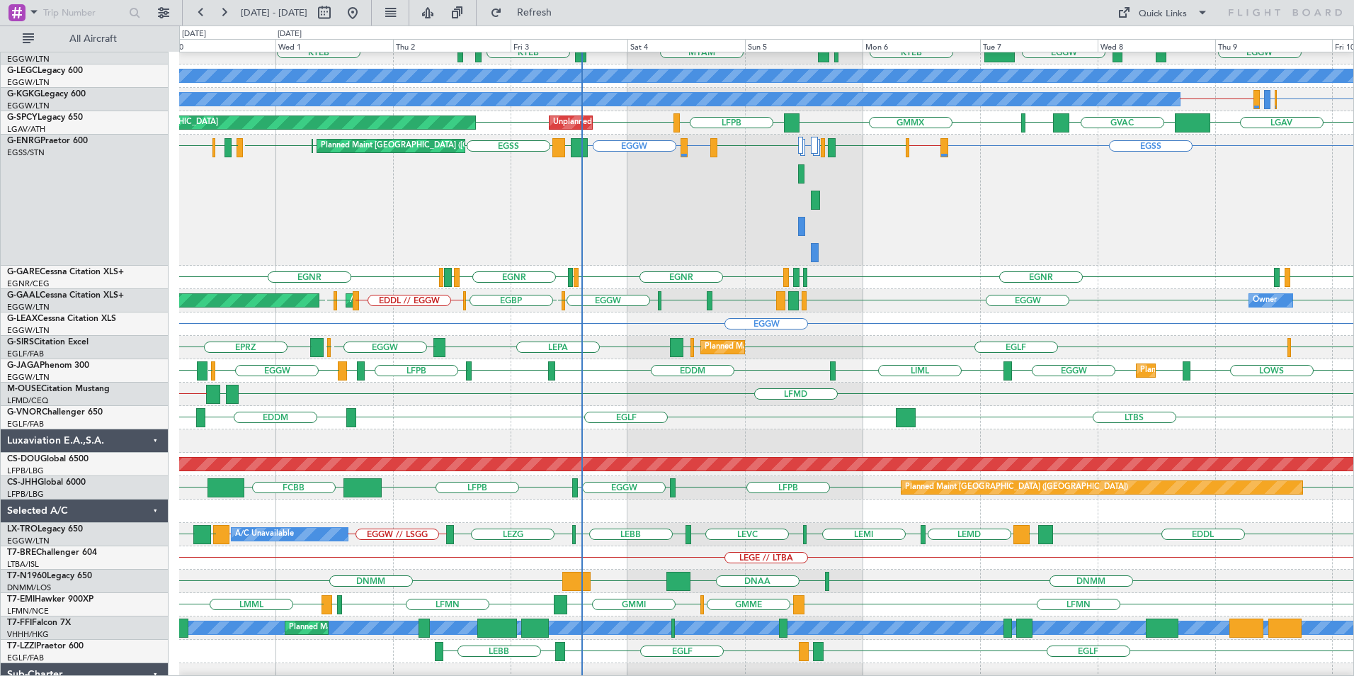  What do you see at coordinates (28, 400) in the screenshot?
I see `a: LFMD/CEQ` at bounding box center [28, 400].